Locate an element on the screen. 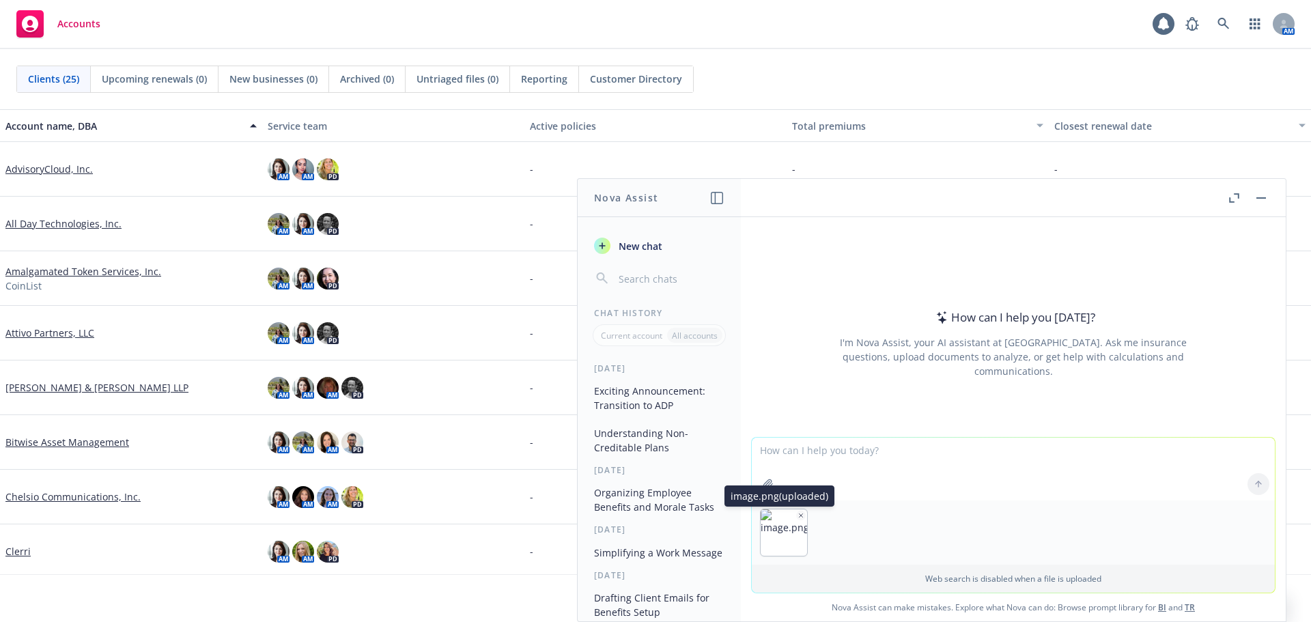  p: Current account is located at coordinates (631, 335).